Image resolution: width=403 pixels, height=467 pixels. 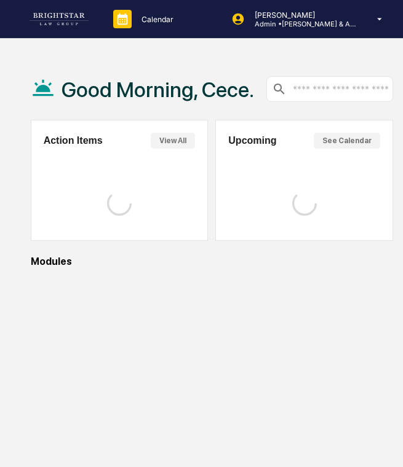 What do you see at coordinates (347, 141) in the screenshot?
I see `a: See Calendar` at bounding box center [347, 141].